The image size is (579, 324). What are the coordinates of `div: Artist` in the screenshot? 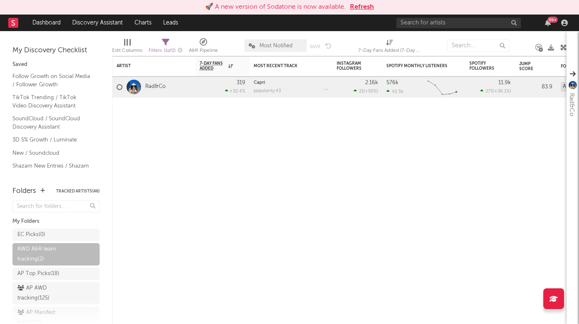 It's located at (148, 66).